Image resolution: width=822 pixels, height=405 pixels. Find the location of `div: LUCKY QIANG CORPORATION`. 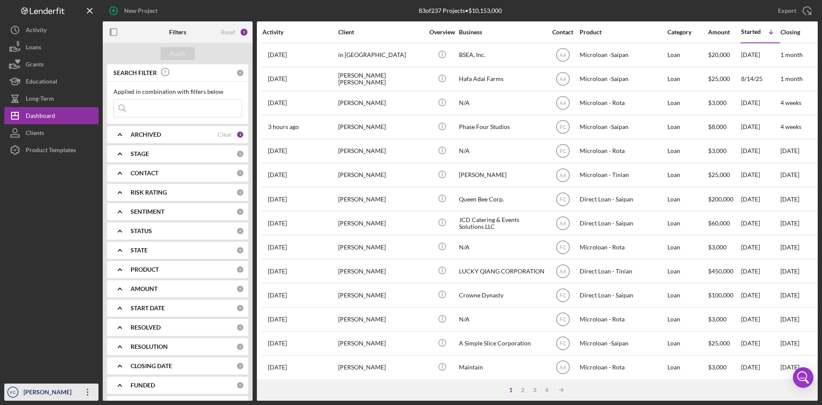

div: LUCKY QIANG CORPORATION is located at coordinates (502, 271).